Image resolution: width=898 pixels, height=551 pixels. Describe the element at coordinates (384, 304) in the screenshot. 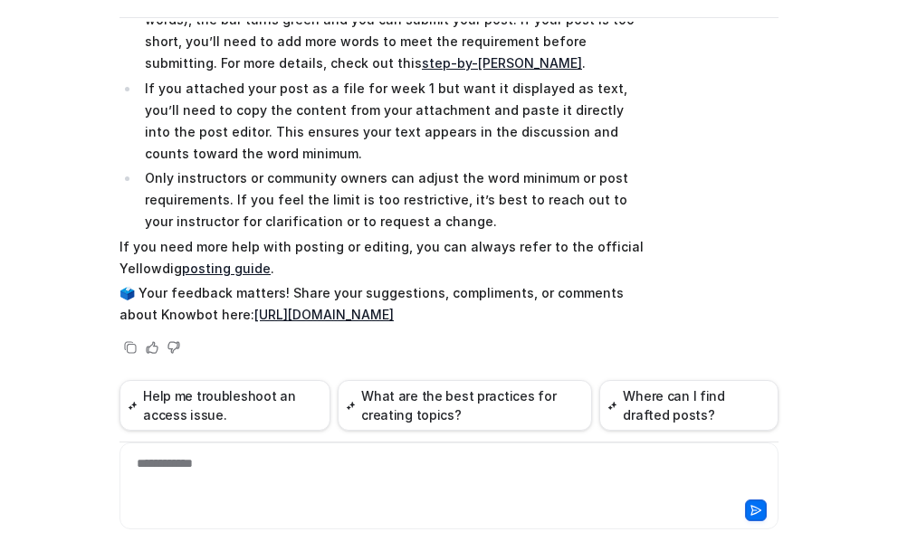

I see `p: 🗳️ Your feedback matters! Share your suggestions, compliments, or comments about Knowbot here:` at that location.